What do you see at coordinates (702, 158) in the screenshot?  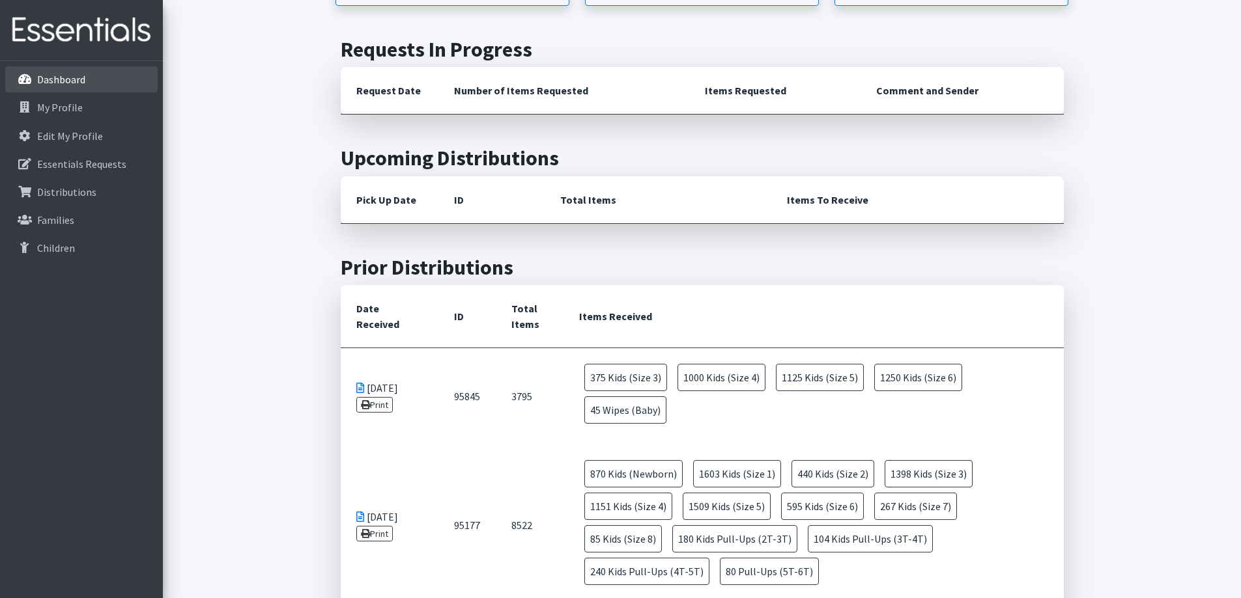 I see `h2: Upcoming Distributions` at bounding box center [702, 158].